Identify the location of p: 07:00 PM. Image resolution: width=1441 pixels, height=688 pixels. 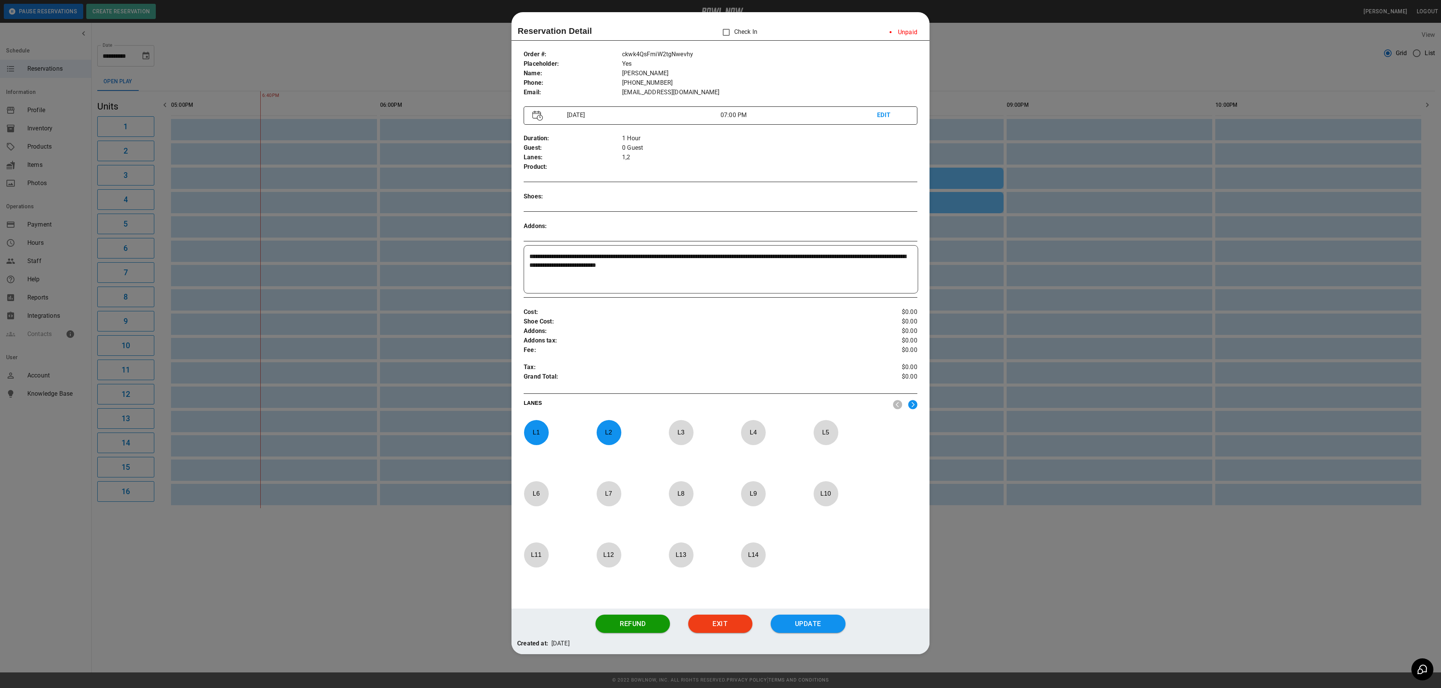
(799, 115).